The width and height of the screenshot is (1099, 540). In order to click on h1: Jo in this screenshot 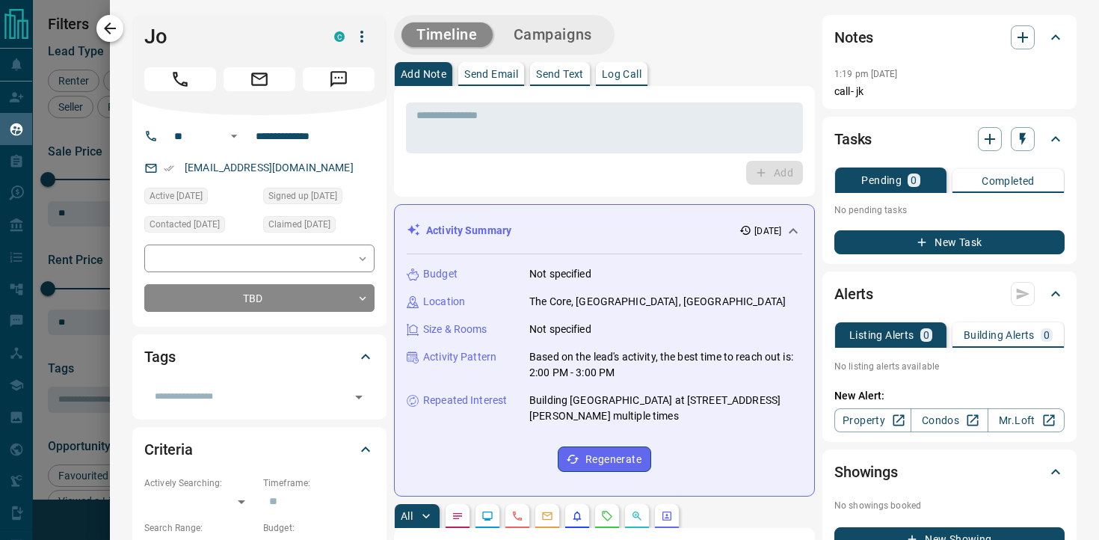, I will do `click(228, 37)`.